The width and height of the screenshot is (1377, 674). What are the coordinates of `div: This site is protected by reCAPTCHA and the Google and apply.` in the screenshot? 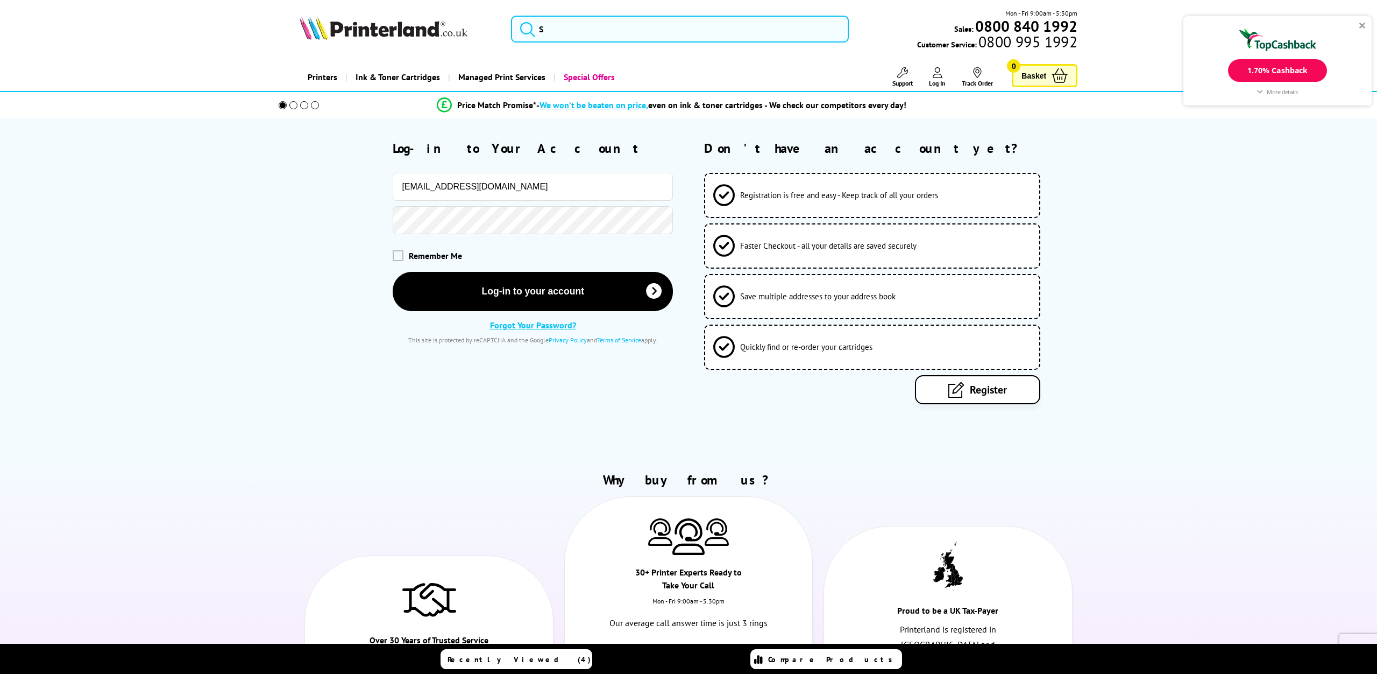 It's located at (533, 339).